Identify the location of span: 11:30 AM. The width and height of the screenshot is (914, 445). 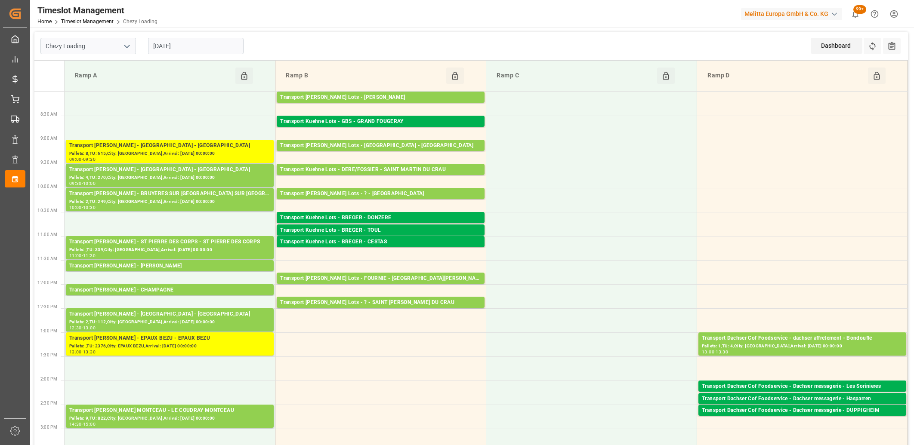
(47, 259).